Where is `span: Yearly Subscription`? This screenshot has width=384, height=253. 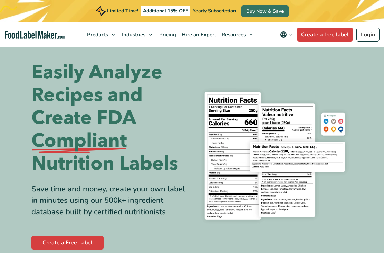 span: Yearly Subscription is located at coordinates (214, 11).